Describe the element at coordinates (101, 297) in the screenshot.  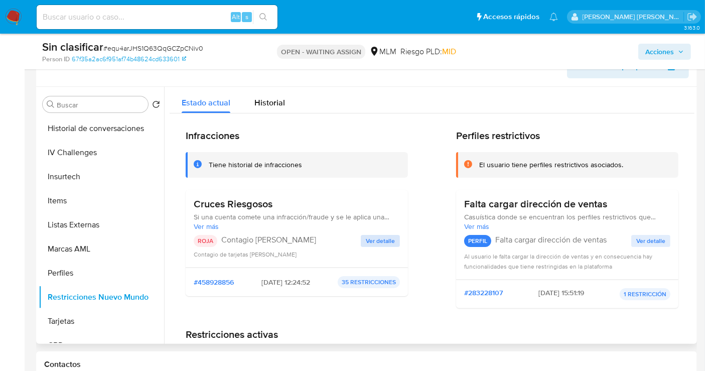
I see `button: Restricciones Nuevo Mundo` at that location.